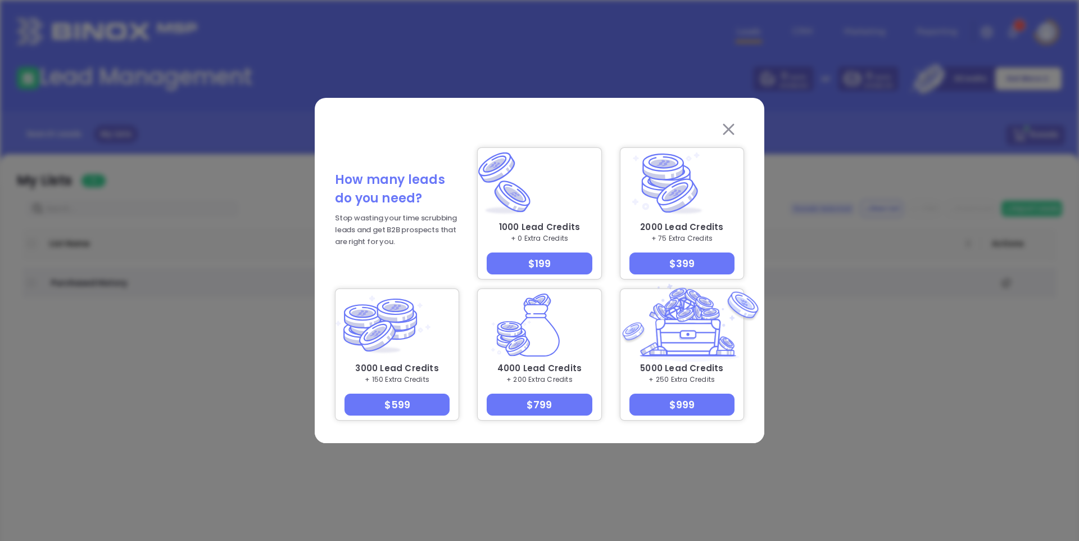 The image size is (1079, 541). What do you see at coordinates (682, 368) in the screenshot?
I see `h4: 5000 Lead Credits` at bounding box center [682, 368].